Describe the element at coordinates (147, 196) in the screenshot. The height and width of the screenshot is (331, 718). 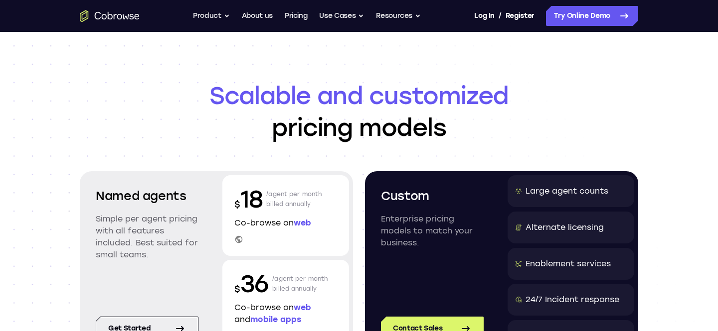
I see `h2: Named agents` at that location.